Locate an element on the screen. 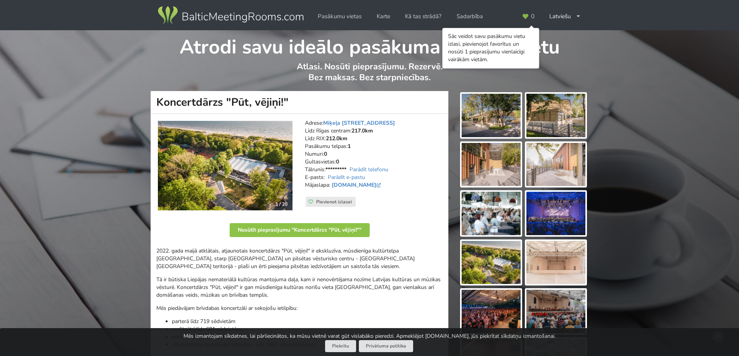 The image size is (739, 356). span: Pievienot izlasei is located at coordinates (334, 202).